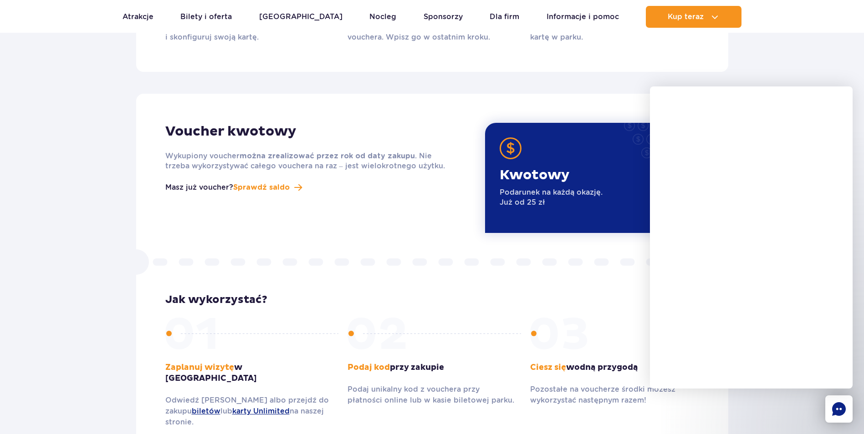 Image resolution: width=864 pixels, height=434 pixels. Describe the element at coordinates (551, 175) in the screenshot. I see `p: Kwotowy` at that location.